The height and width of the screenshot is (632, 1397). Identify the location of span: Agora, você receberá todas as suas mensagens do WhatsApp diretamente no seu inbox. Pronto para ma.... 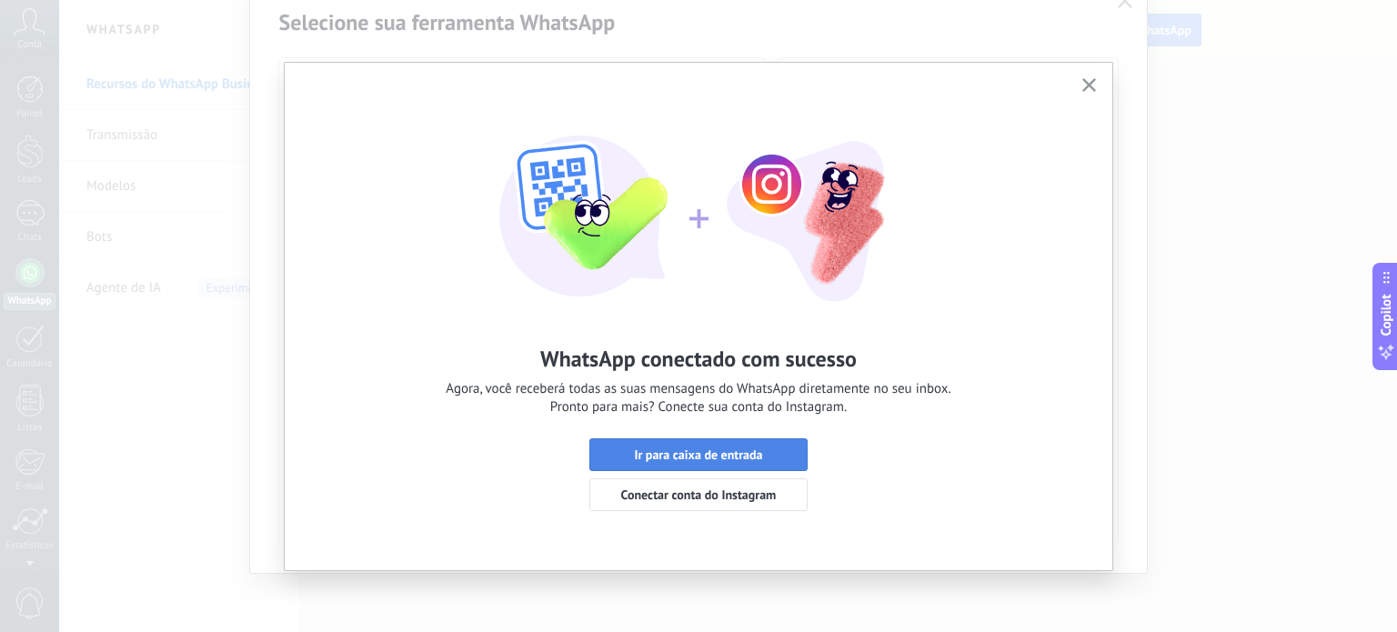
(698, 398).